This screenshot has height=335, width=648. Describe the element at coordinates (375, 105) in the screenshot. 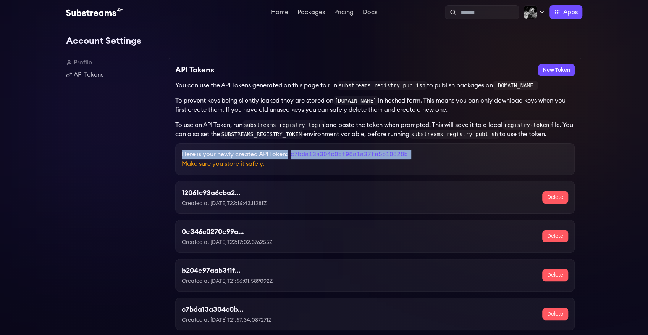

I see `p: To prevent keys being silently leaked they are stored on in hashed form. This means you can only ...` at that location.